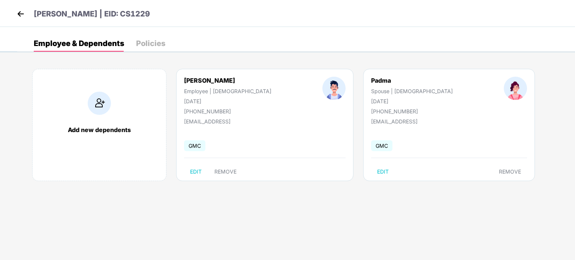 The image size is (575, 260). What do you see at coordinates (99, 130) in the screenshot?
I see `div: Add new dependents` at bounding box center [99, 130].